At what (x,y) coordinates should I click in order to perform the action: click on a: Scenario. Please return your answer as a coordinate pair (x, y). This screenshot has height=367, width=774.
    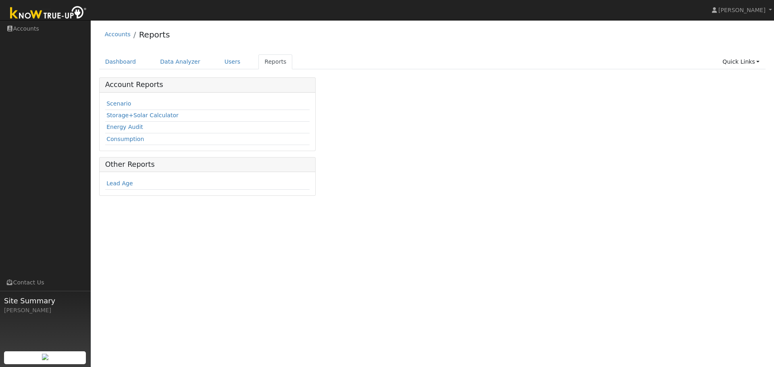
    Looking at the image, I should click on (119, 104).